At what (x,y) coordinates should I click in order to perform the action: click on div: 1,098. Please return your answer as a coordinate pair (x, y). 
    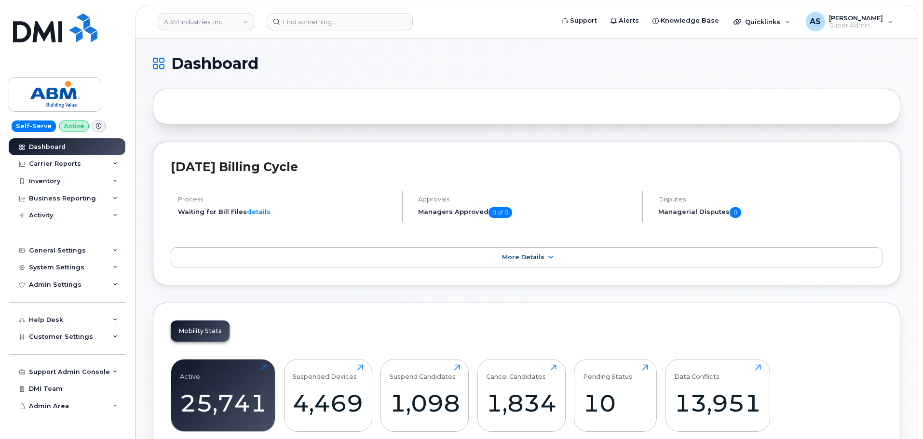
    Looking at the image, I should click on (425, 403).